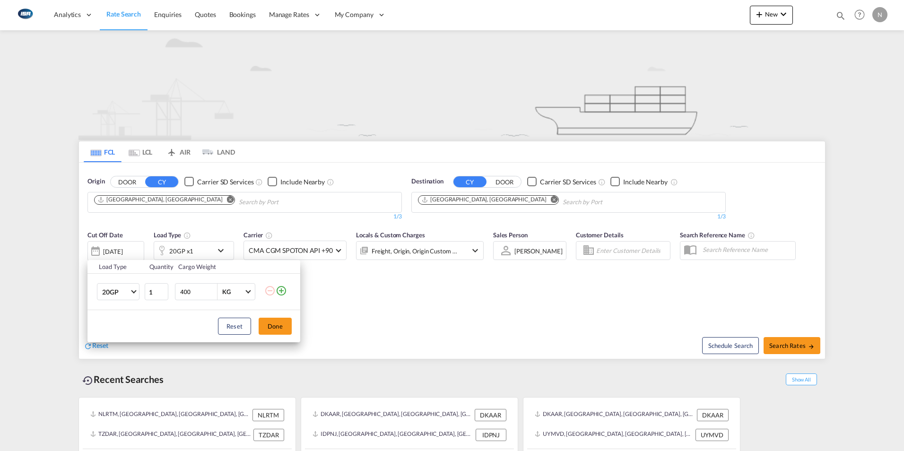 Image resolution: width=904 pixels, height=451 pixels. I want to click on button: Reset, so click(235, 326).